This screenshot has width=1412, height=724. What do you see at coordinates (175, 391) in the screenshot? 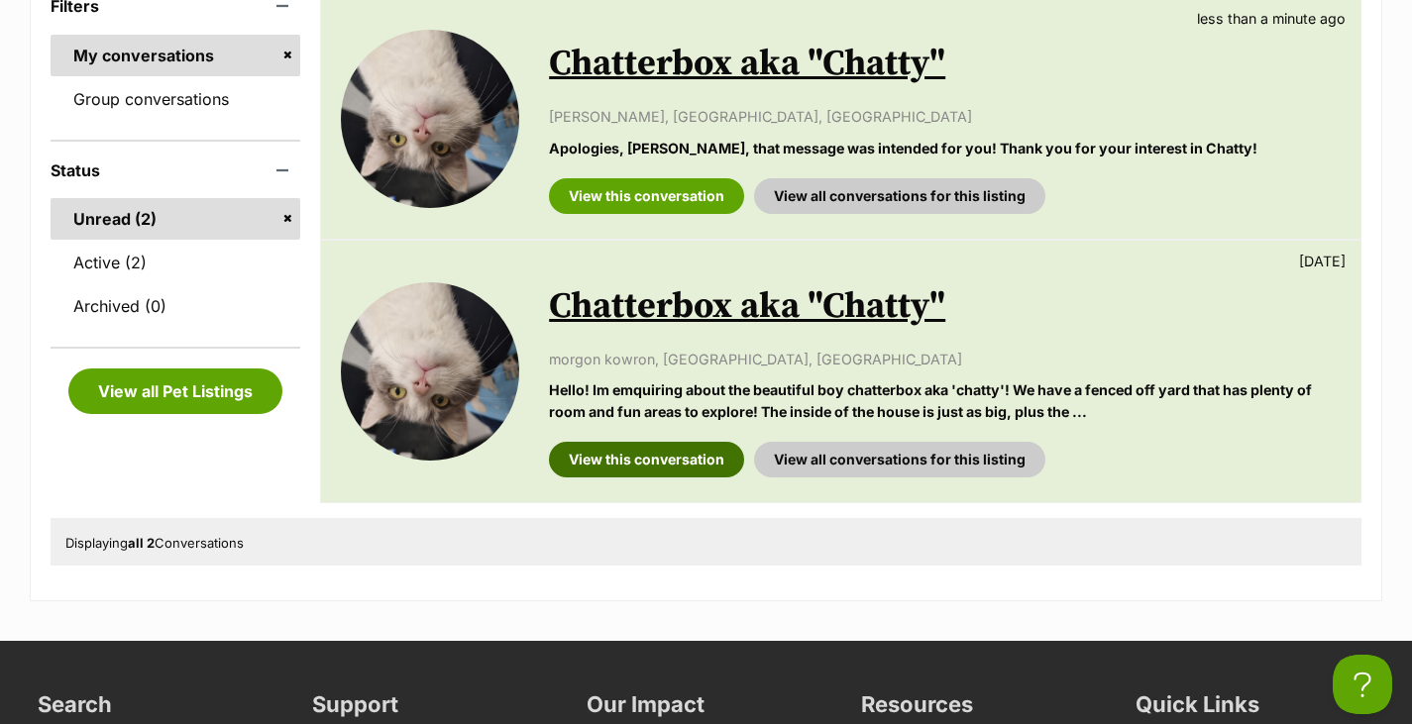
I see `a: View all Pet Listings` at bounding box center [175, 391].